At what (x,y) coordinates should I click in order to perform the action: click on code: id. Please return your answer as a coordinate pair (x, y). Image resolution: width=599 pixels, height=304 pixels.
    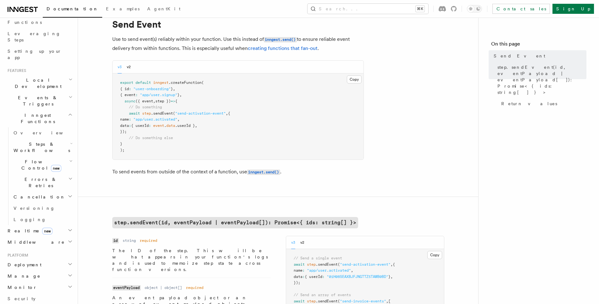
    Looking at the image, I should click on (115, 241).